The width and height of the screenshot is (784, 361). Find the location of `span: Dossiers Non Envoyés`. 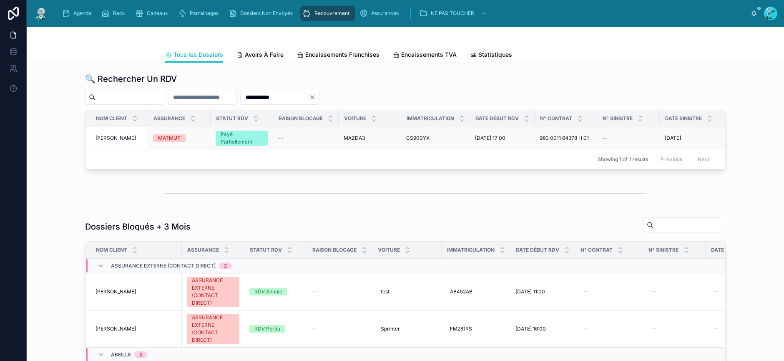

span: Dossiers Non Envoyés is located at coordinates (267, 13).